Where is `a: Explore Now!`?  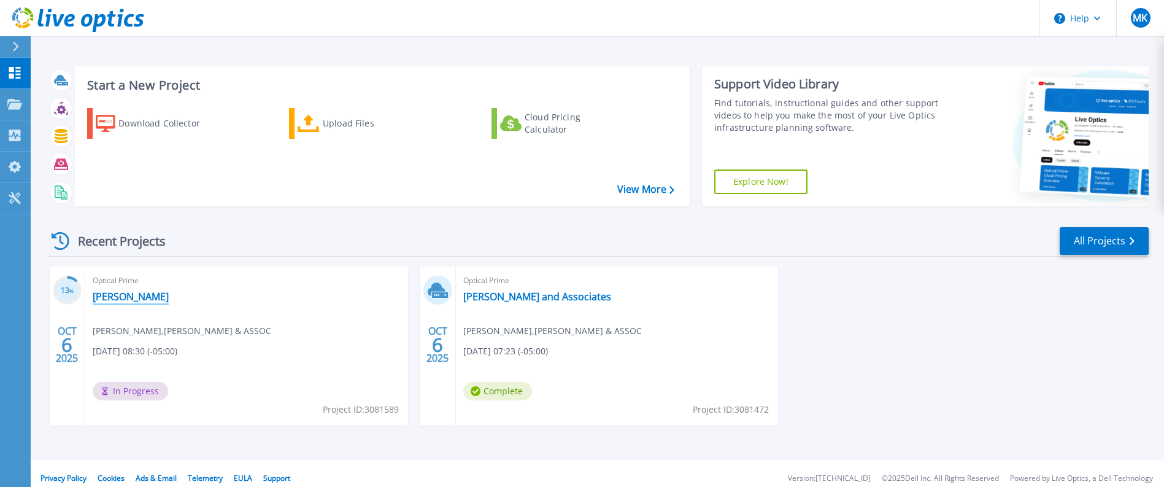 a: Explore Now! is located at coordinates (761, 182).